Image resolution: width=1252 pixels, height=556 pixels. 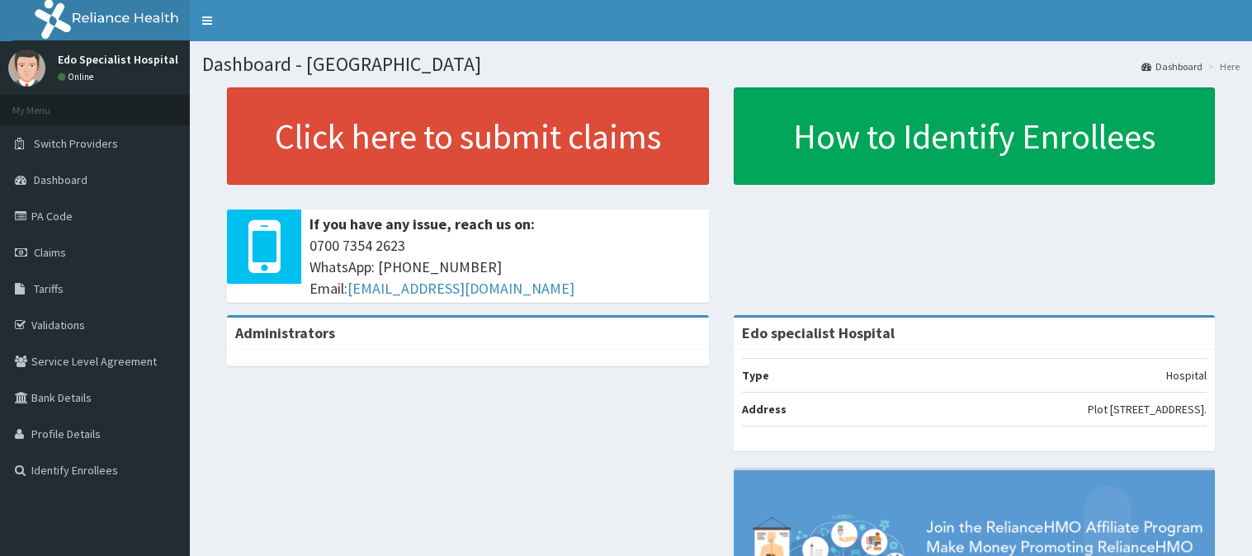 What do you see at coordinates (422, 224) in the screenshot?
I see `b: If you have any issue, reach us on:` at bounding box center [422, 224].